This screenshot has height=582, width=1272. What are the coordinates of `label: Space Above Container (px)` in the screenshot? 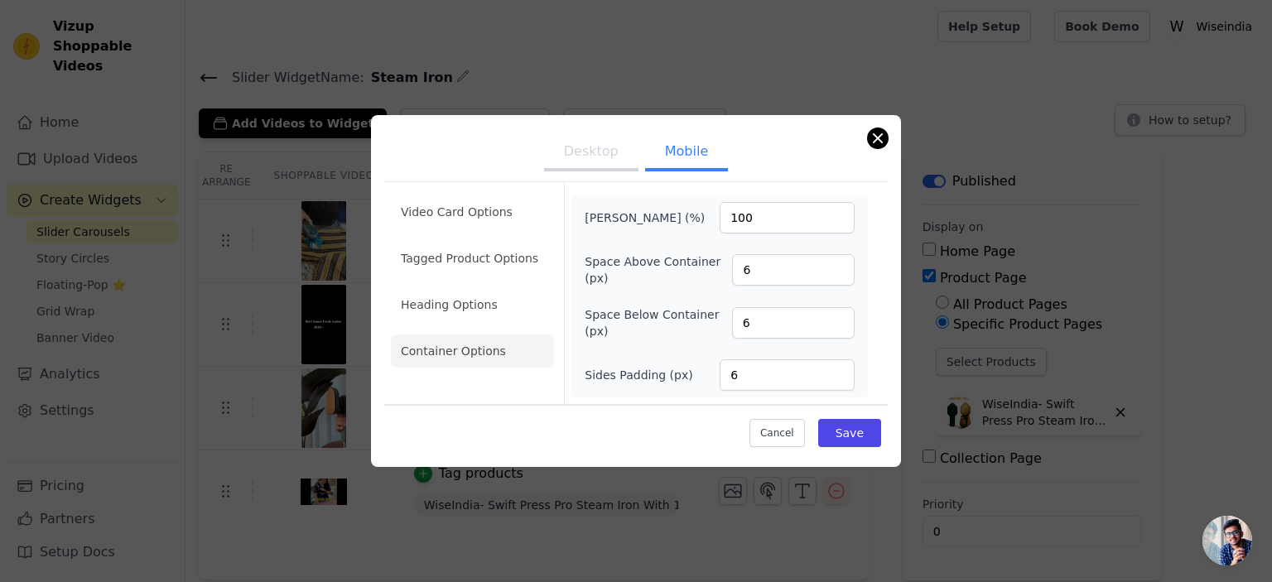 It's located at (658, 270).